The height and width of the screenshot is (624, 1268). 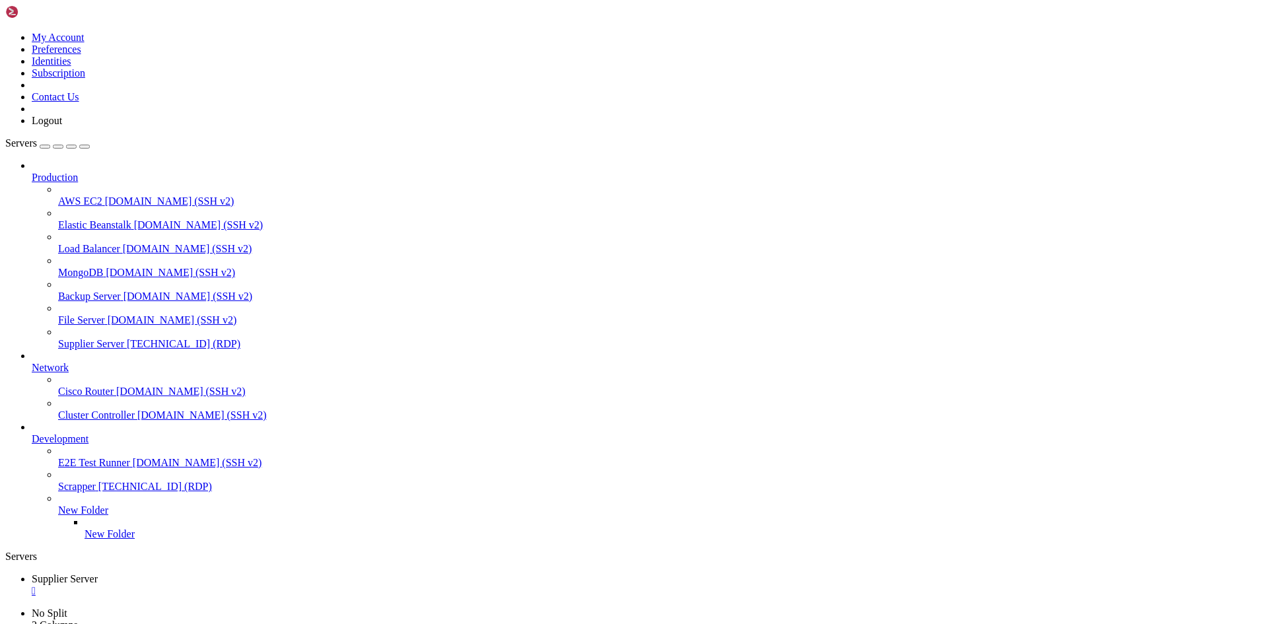 What do you see at coordinates (647, 178) in the screenshot?
I see `a: Production` at bounding box center [647, 178].